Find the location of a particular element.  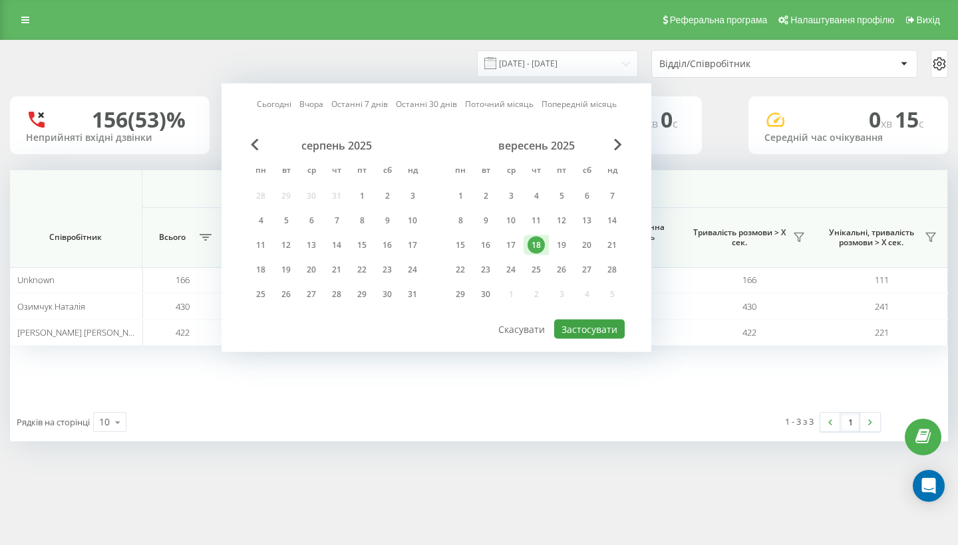

div: 29 is located at coordinates (460, 295).